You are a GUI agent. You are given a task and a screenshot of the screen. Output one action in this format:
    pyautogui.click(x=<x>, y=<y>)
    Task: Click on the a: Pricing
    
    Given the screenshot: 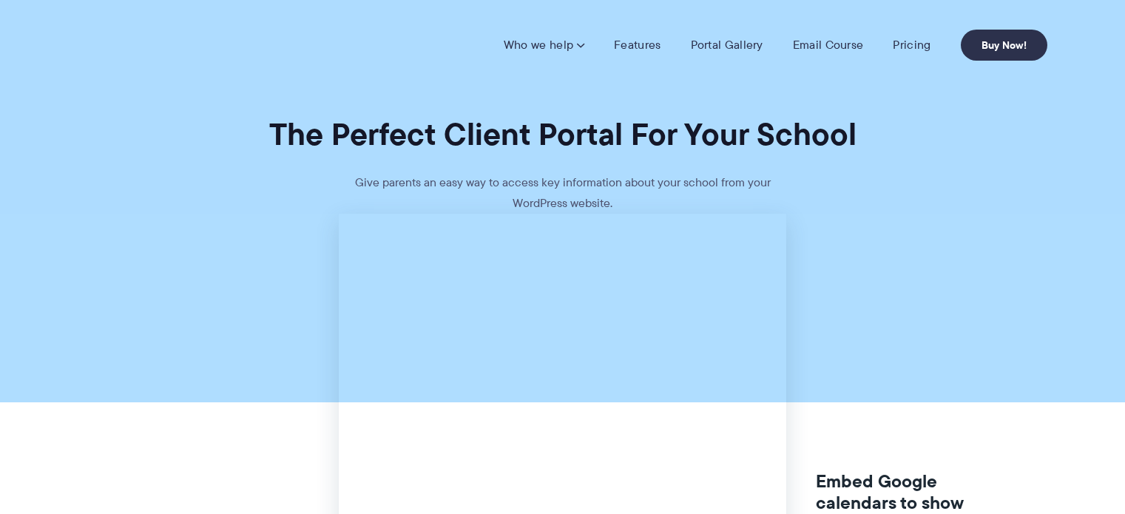 What is the action you would take?
    pyautogui.click(x=912, y=45)
    